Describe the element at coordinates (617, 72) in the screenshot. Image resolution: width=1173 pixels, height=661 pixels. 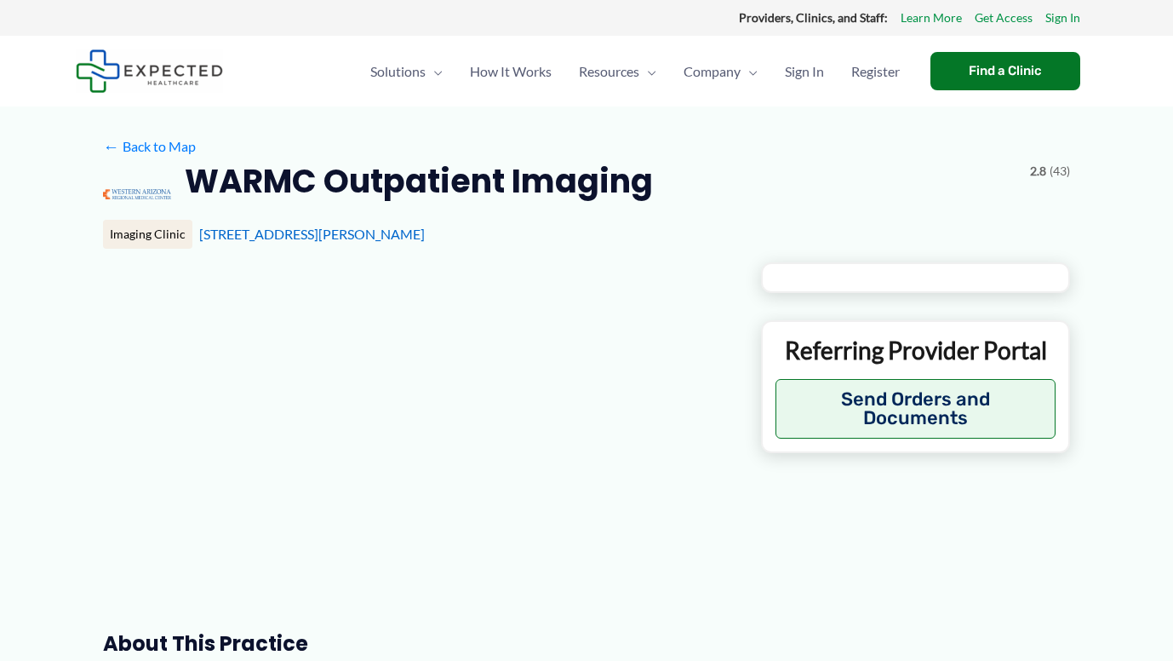
I see `a: ResourcesMenu Toggle` at that location.